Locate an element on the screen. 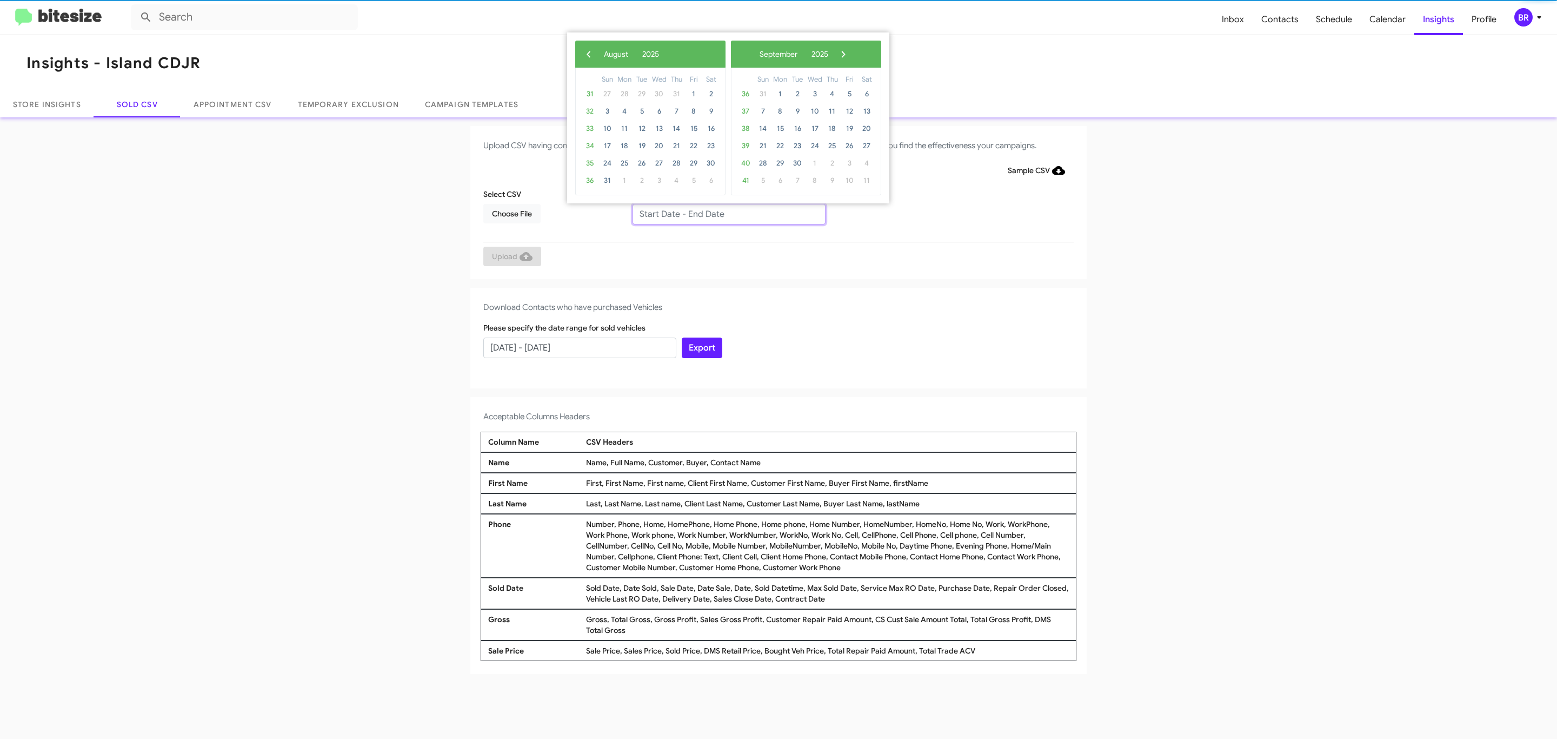 The height and width of the screenshot is (739, 1557). span: 15 is located at coordinates (780, 129).